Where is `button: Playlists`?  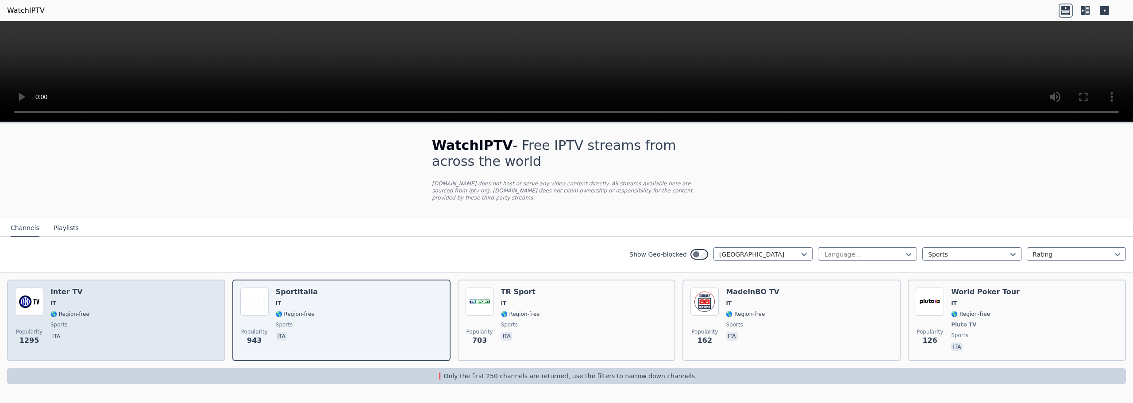
button: Playlists is located at coordinates (66, 228).